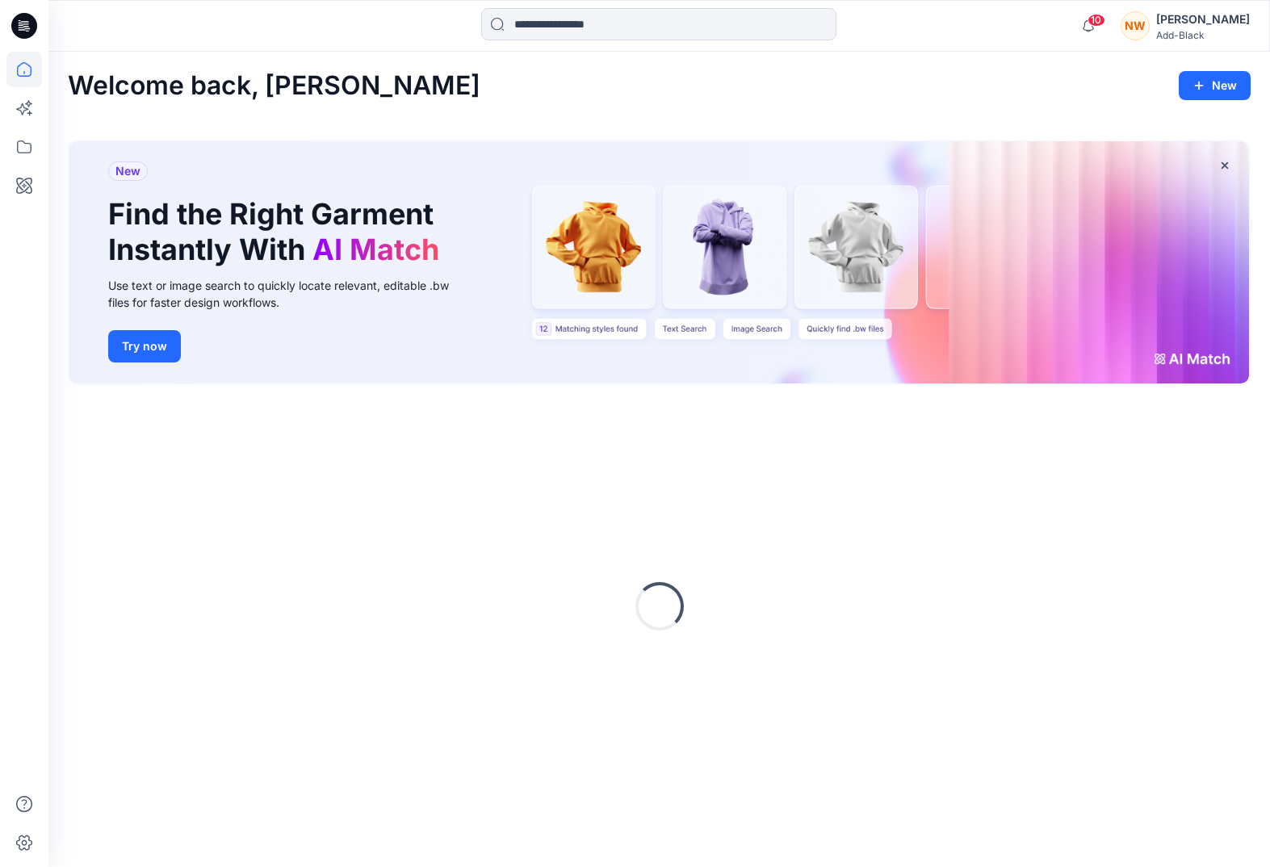 The height and width of the screenshot is (867, 1270). What do you see at coordinates (1203, 35) in the screenshot?
I see `div: Add-Black` at bounding box center [1203, 35].